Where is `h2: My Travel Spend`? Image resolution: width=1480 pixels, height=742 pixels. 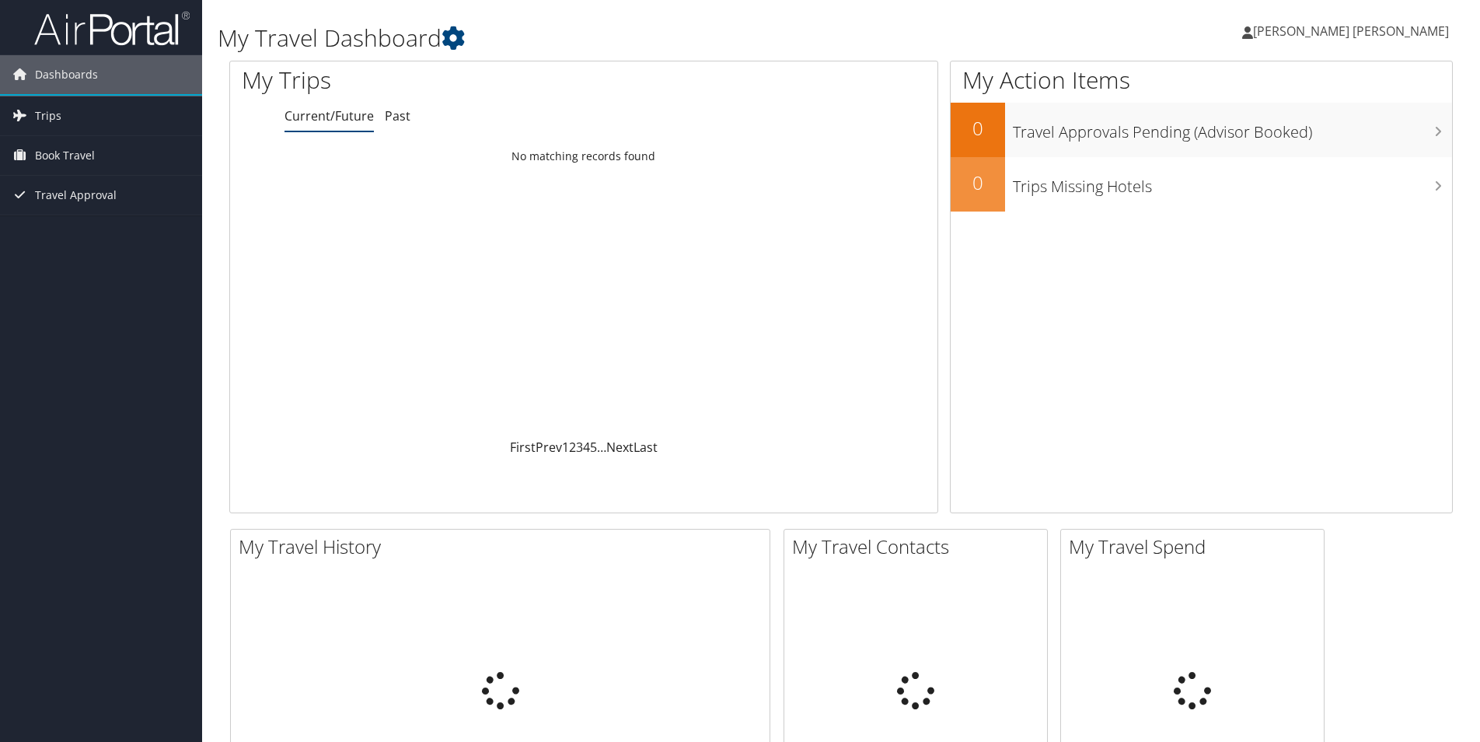
h2: My Travel Spend is located at coordinates (1196, 546).